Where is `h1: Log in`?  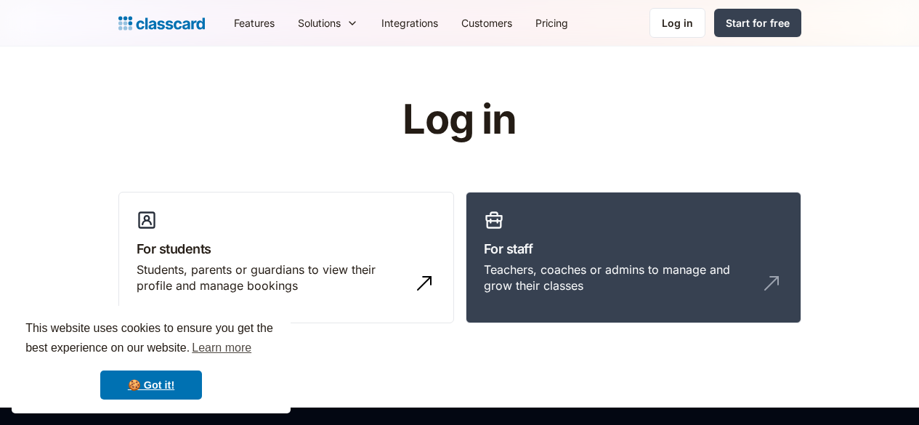
h1: Log in is located at coordinates (459, 120).